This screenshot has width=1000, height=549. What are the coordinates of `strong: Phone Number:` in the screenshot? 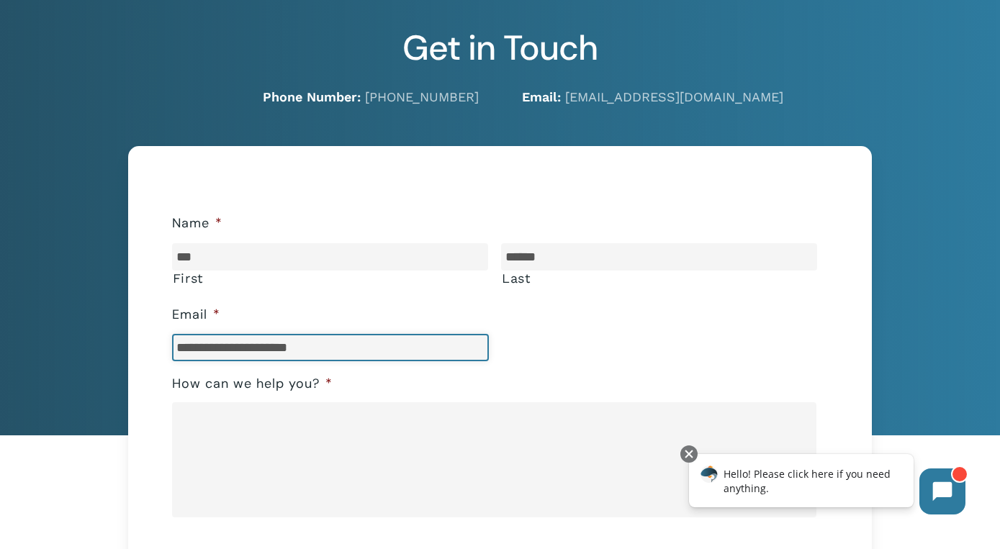 It's located at (312, 96).